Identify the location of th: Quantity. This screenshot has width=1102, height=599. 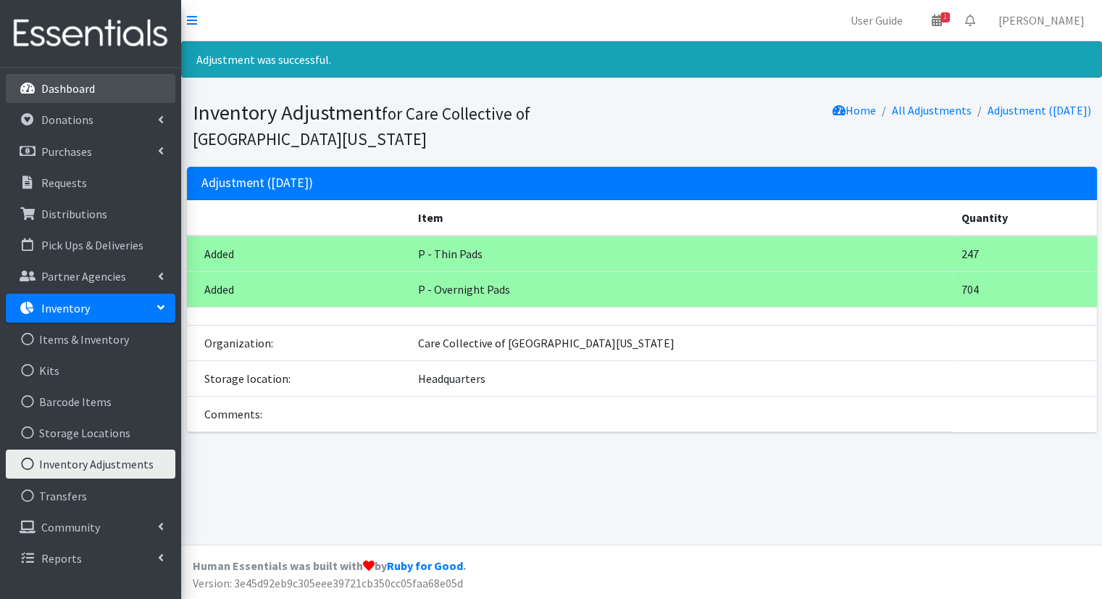
(1025, 217).